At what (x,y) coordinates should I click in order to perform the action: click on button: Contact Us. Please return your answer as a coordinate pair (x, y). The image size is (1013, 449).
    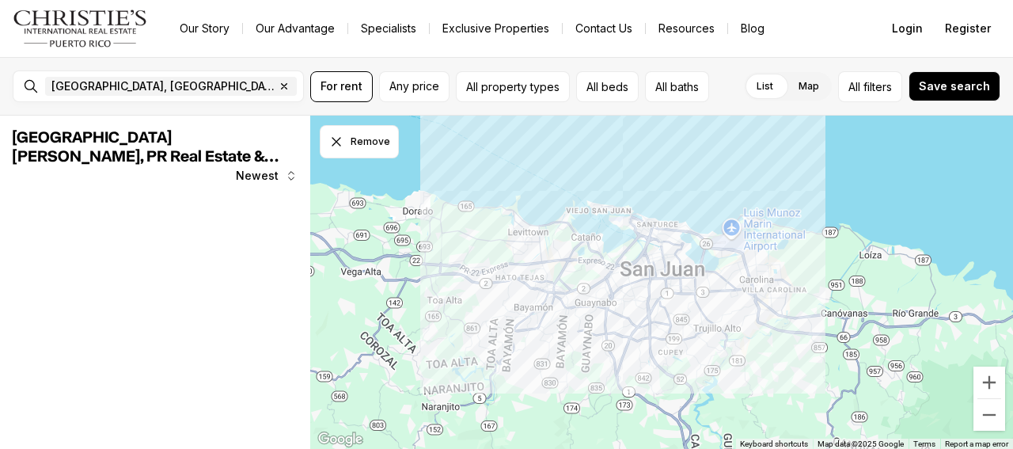
    Looking at the image, I should click on (604, 28).